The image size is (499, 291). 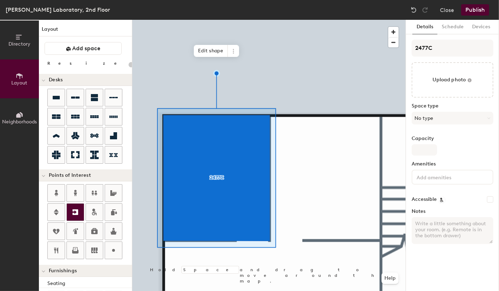 I want to click on input: Add amenities, so click(x=447, y=177).